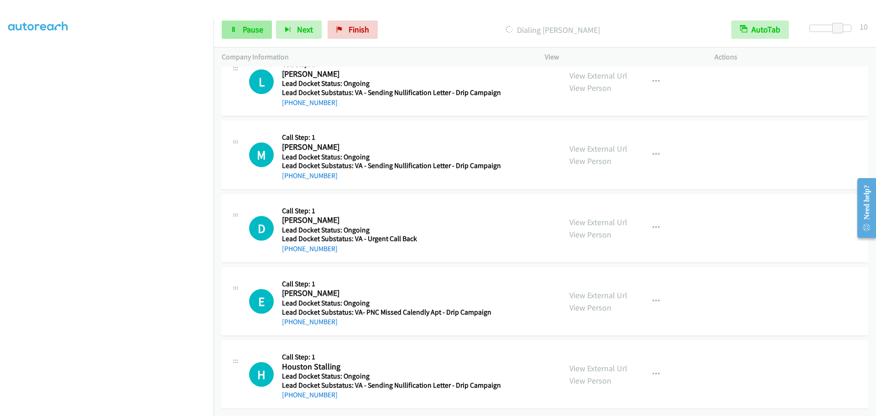 Image resolution: width=876 pixels, height=416 pixels. I want to click on h1: D, so click(261, 228).